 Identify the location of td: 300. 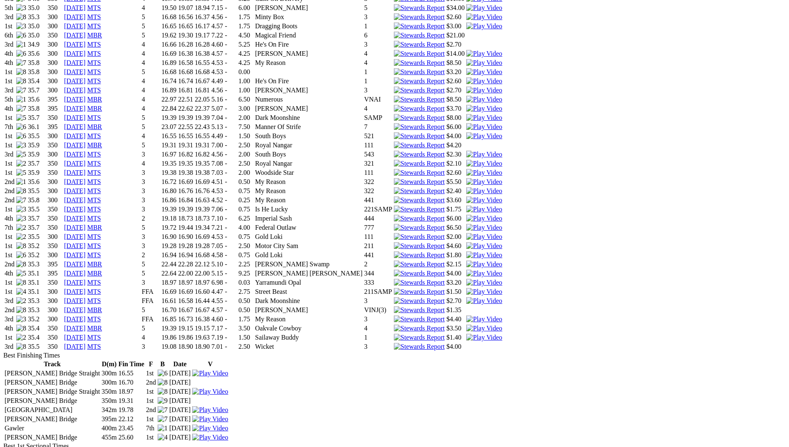
(55, 17).